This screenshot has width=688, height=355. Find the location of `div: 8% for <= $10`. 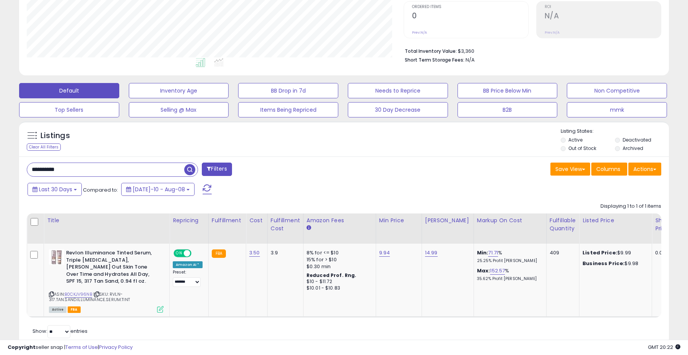

div: 8% for <= $10 is located at coordinates (338, 253).